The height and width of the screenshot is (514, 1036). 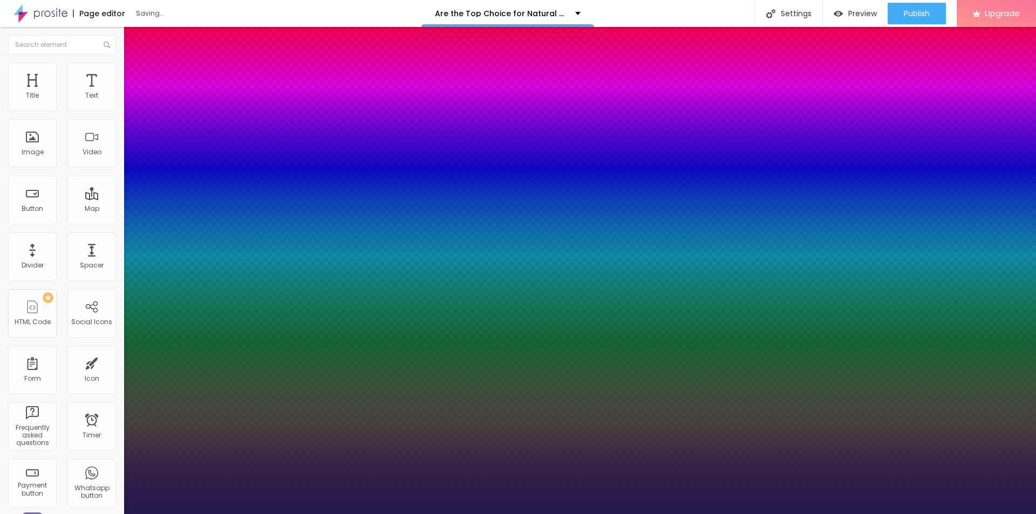 What do you see at coordinates (92, 379) in the screenshot?
I see `div: Icon` at bounding box center [92, 379].